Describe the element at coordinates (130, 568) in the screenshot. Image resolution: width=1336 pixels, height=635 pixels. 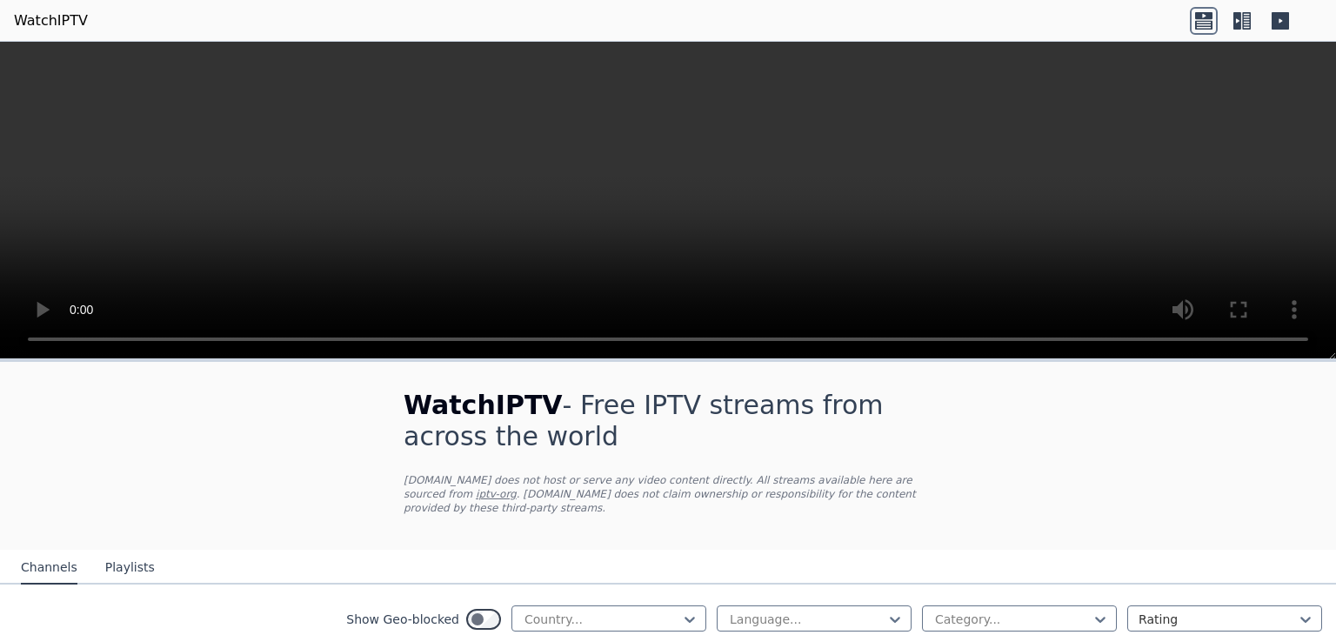
I see `button: Playlists` at that location.